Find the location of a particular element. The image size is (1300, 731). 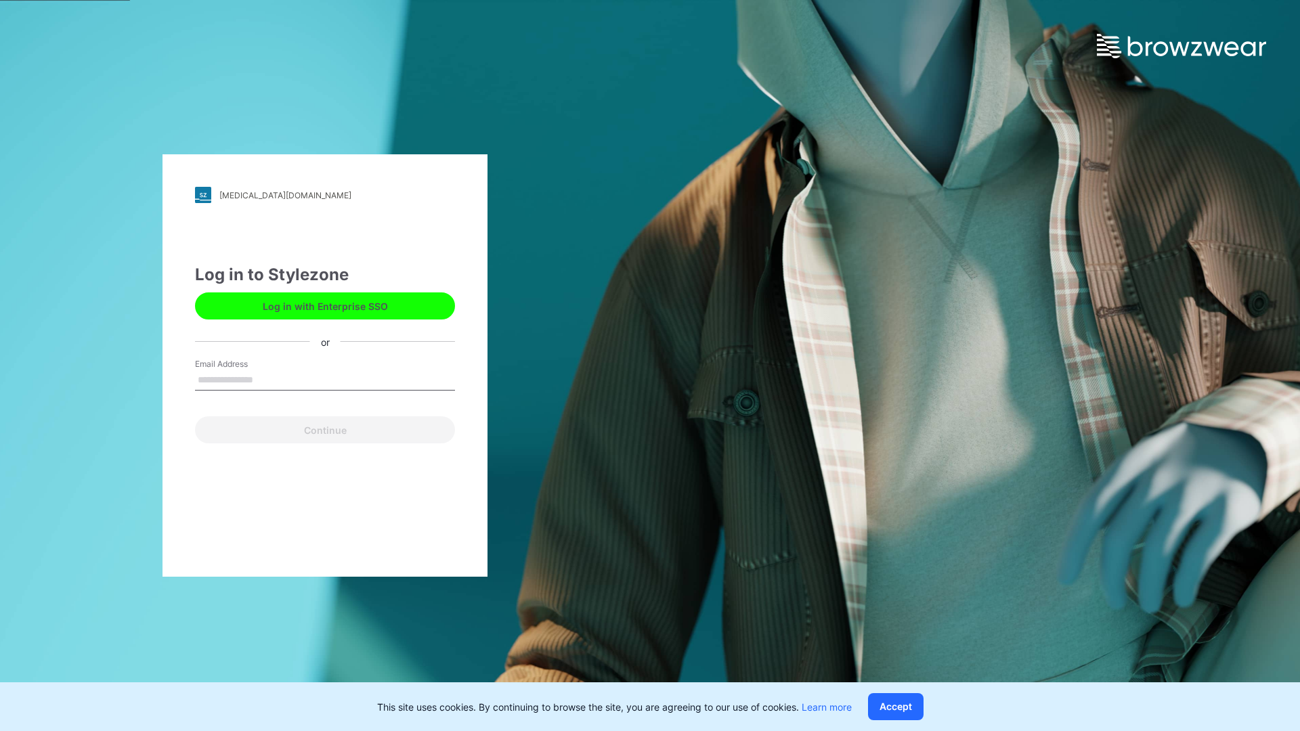

img: browzwear-logo.e42bd6dac1945053ebaf764b6aa21510.svg is located at coordinates (1182, 46).